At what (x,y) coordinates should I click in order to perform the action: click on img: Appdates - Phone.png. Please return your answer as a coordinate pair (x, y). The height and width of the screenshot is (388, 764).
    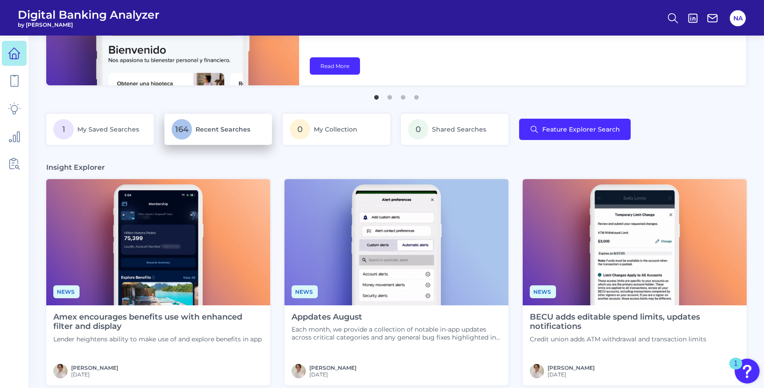
    Looking at the image, I should click on (397, 242).